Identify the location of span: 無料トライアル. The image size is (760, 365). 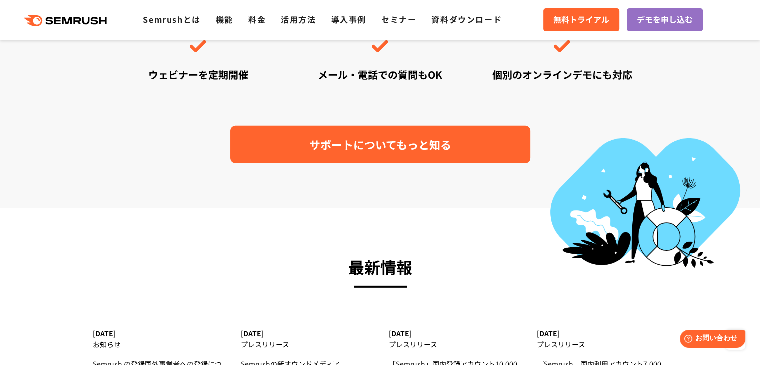
(581, 20).